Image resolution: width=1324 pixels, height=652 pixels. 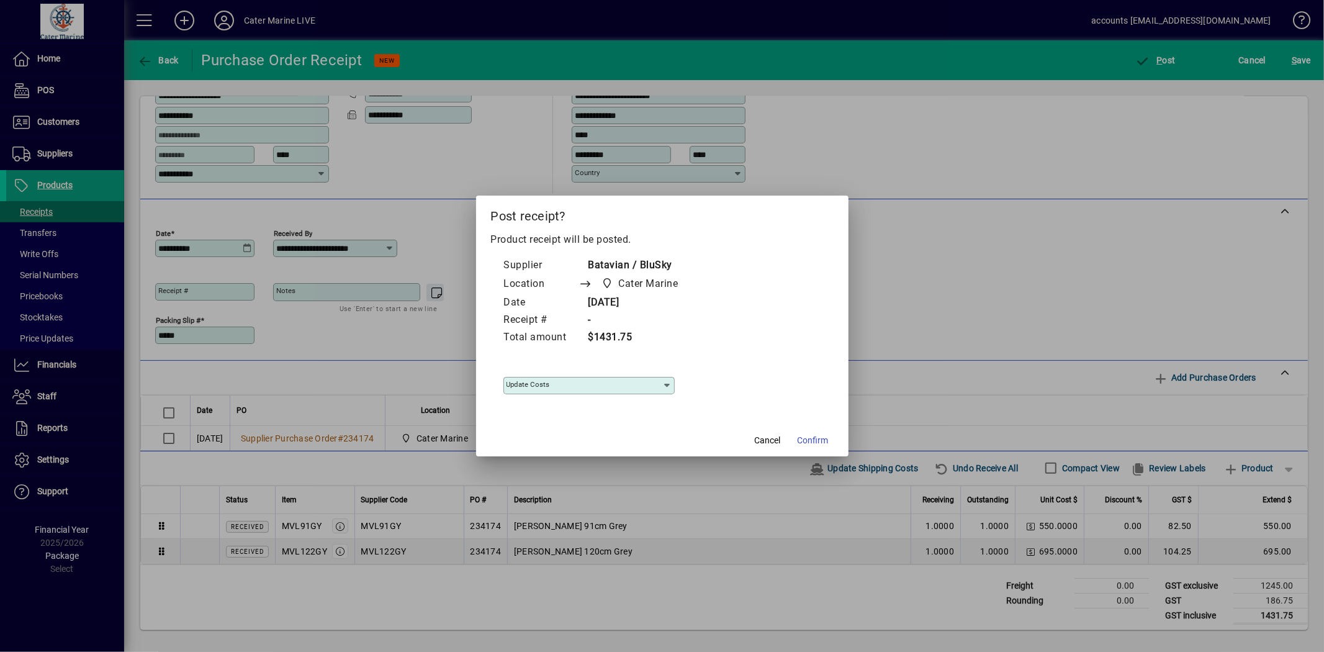 What do you see at coordinates (541, 303) in the screenshot?
I see `td: Date` at bounding box center [541, 303].